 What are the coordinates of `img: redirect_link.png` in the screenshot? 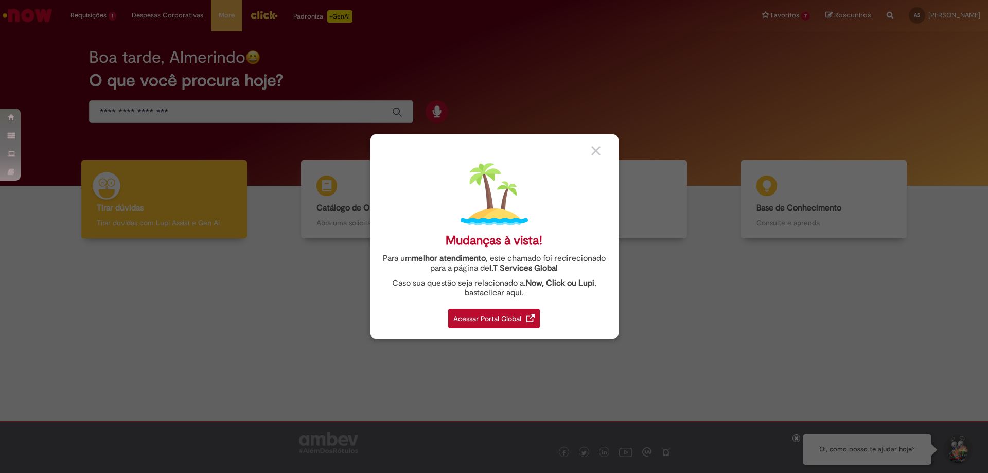 It's located at (531, 318).